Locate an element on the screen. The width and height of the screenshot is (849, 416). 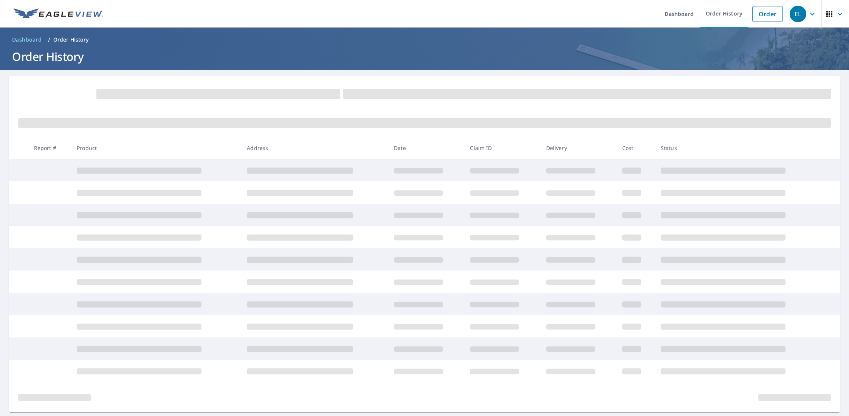
th: Claim ID is located at coordinates (501, 148).